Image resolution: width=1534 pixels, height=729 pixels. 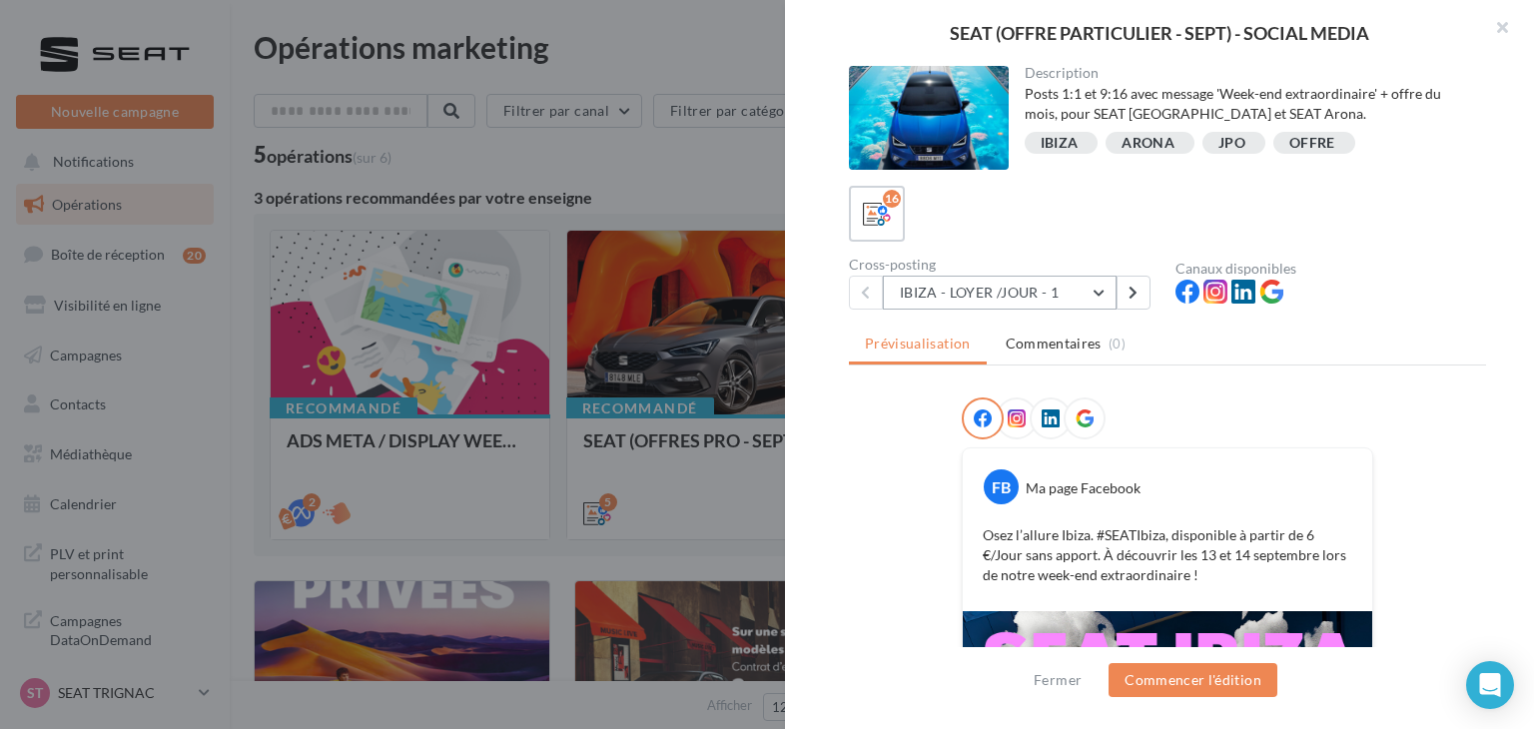 What do you see at coordinates (1490, 685) in the screenshot?
I see `div: Open Intercom Messenger` at bounding box center [1490, 685].